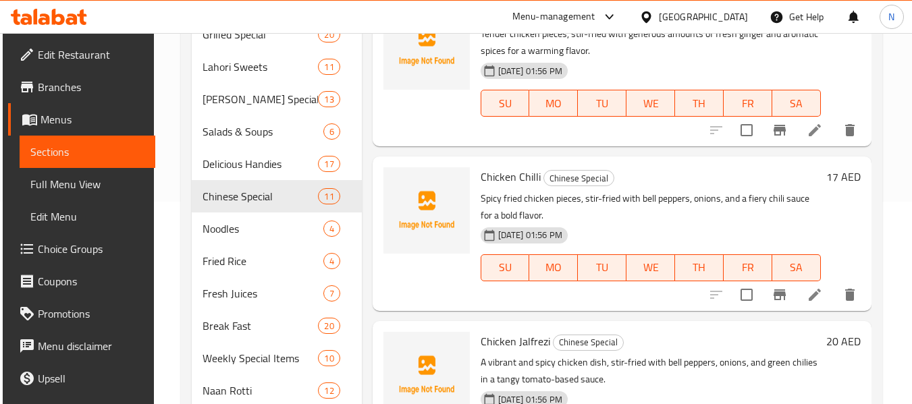 The height and width of the screenshot is (404, 912). Describe the element at coordinates (651, 207) in the screenshot. I see `p: Spicy fried chicken pieces, stir-fried with bell peppers, onions, and a fiery chili sauce for a b...` at that location.